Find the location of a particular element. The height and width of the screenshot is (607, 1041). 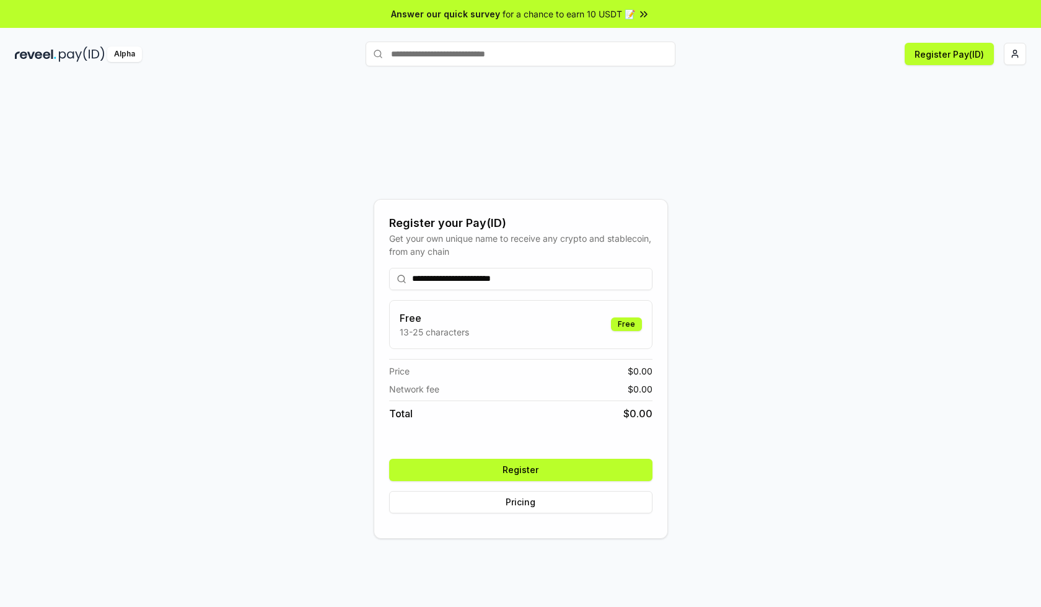

div: Register your Pay(ID) is located at coordinates (520, 223).